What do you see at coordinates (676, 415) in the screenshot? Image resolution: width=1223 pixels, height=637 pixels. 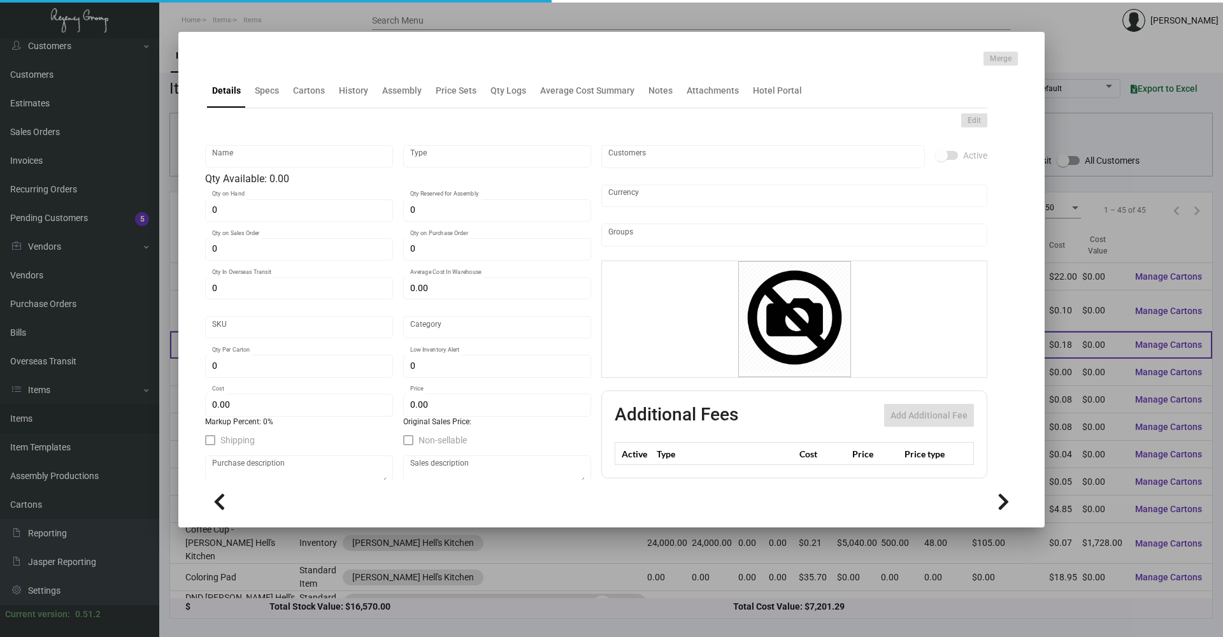 I see `h2: Additional Fees` at bounding box center [676, 415].